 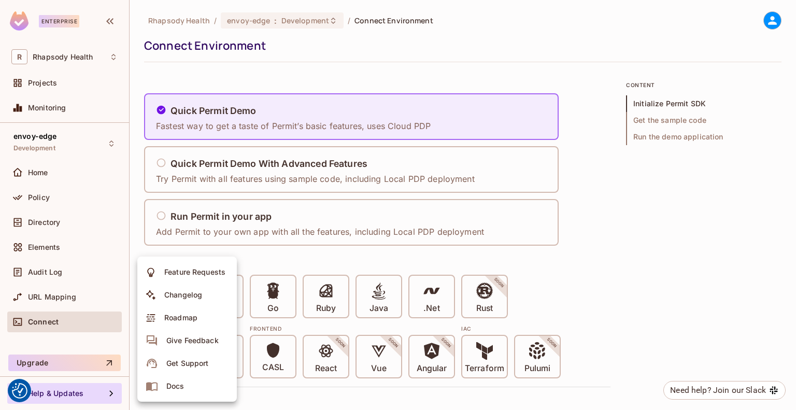 I want to click on div: Give Feedback, so click(x=192, y=340).